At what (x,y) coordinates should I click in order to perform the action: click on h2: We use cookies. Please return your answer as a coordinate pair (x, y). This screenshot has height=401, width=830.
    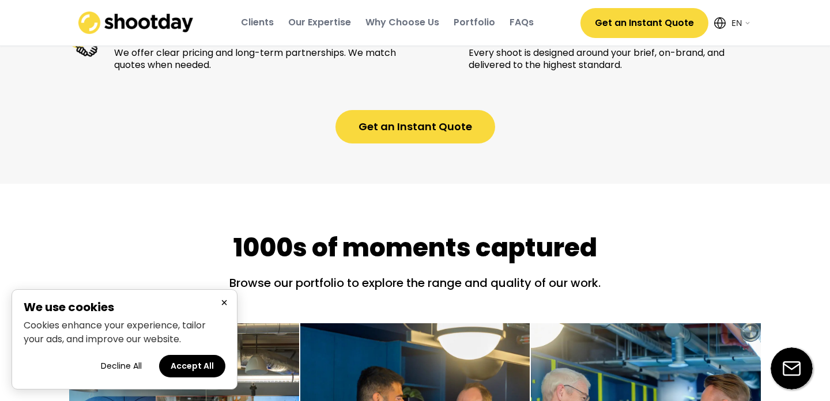
    Looking at the image, I should click on (125, 307).